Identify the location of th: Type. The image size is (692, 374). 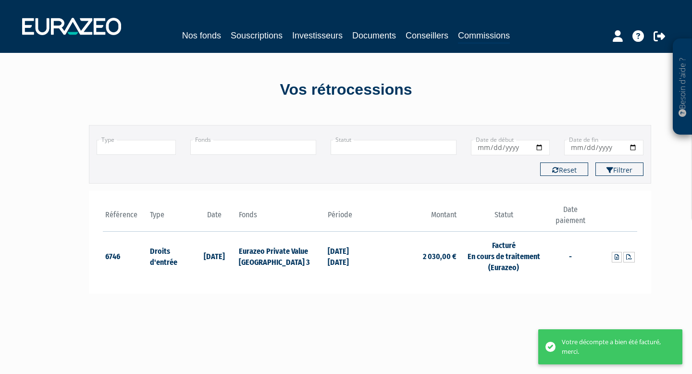
(170, 218).